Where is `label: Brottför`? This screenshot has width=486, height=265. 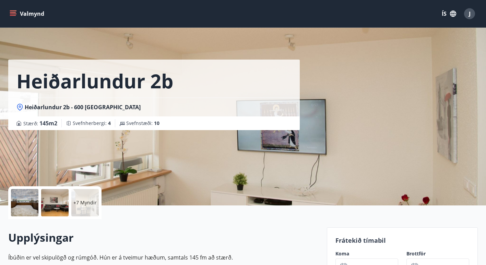
label: Brottför is located at coordinates (437, 254).